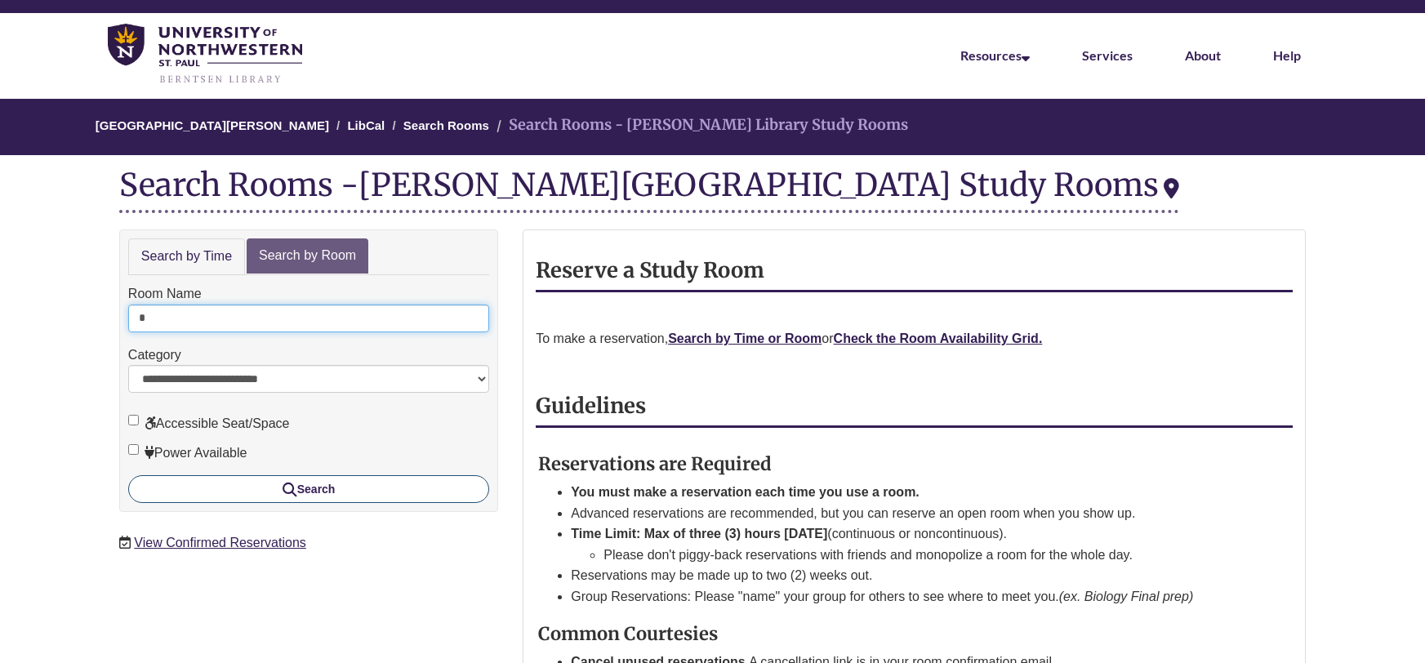 The width and height of the screenshot is (1425, 663). What do you see at coordinates (655, 464) in the screenshot?
I see `strong: Reservations are Required` at bounding box center [655, 464].